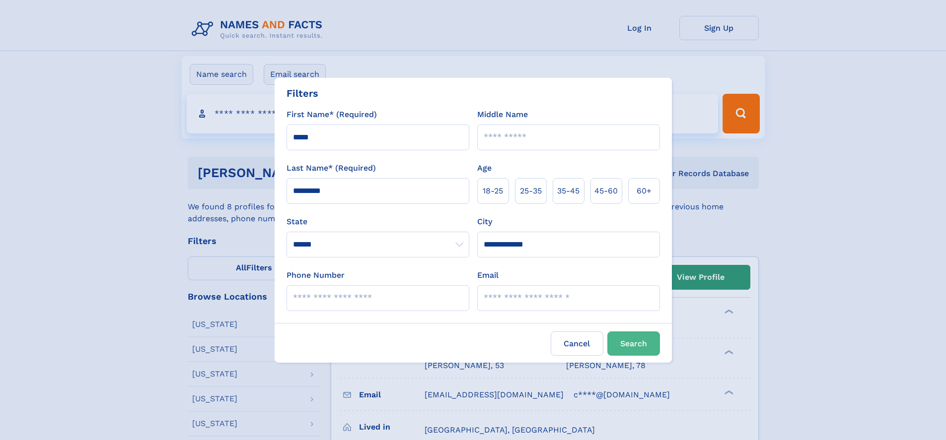 This screenshot has height=440, width=946. What do you see at coordinates (302, 93) in the screenshot?
I see `div: Filters` at bounding box center [302, 93].